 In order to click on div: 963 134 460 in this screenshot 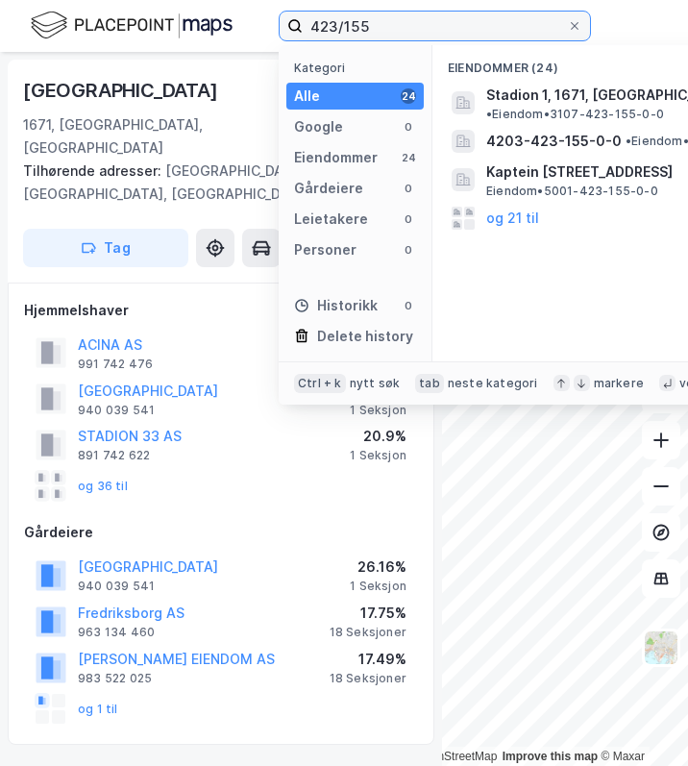, I will do `click(116, 632)`.